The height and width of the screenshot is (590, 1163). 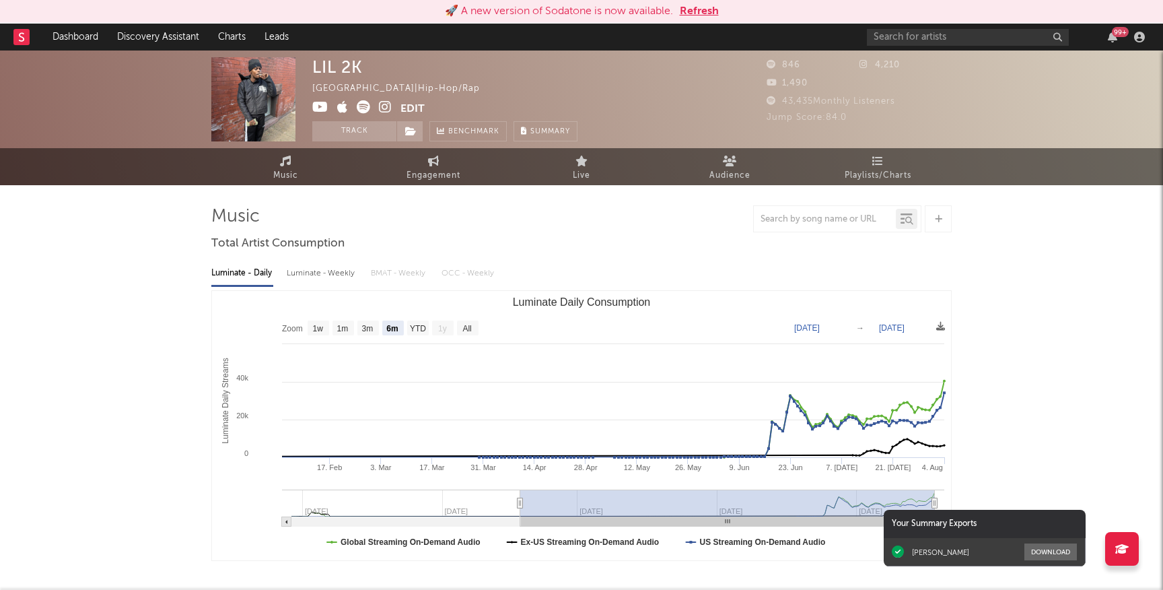 What do you see at coordinates (468, 131) in the screenshot?
I see `a: Benchmark` at bounding box center [468, 131].